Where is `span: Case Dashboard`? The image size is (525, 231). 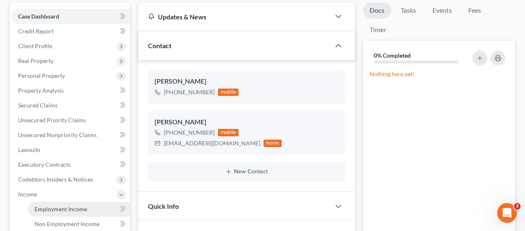 span: Case Dashboard is located at coordinates (39, 16).